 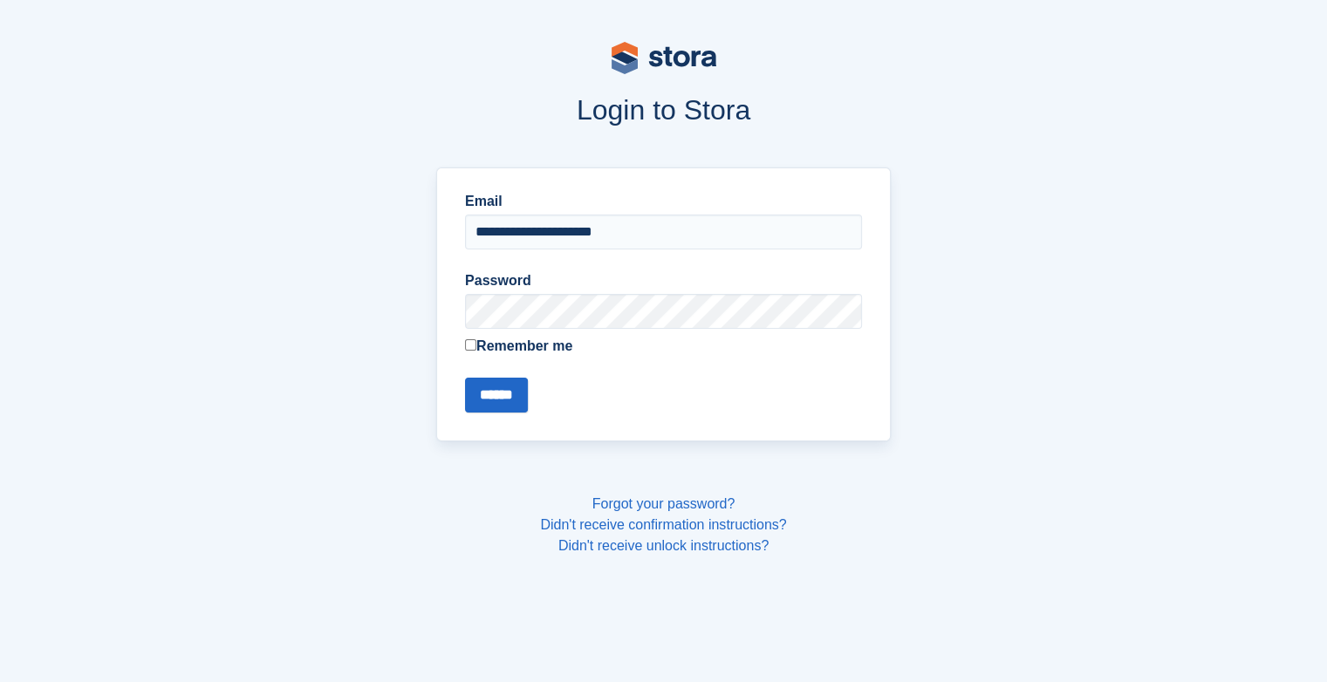 I want to click on label: Remember me, so click(x=663, y=346).